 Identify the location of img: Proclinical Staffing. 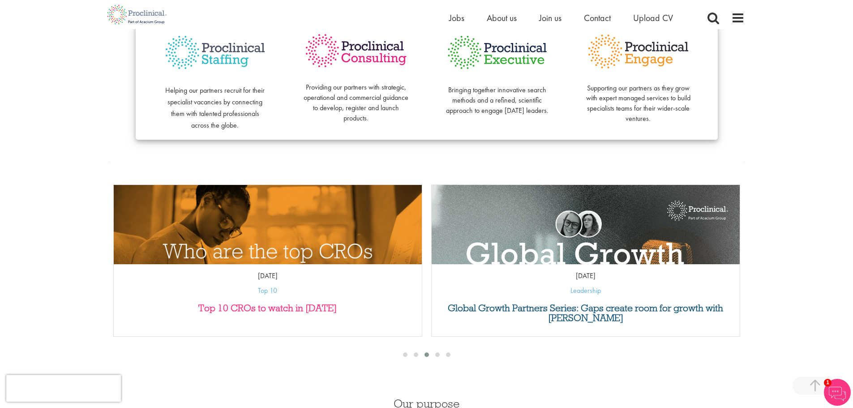
(215, 52).